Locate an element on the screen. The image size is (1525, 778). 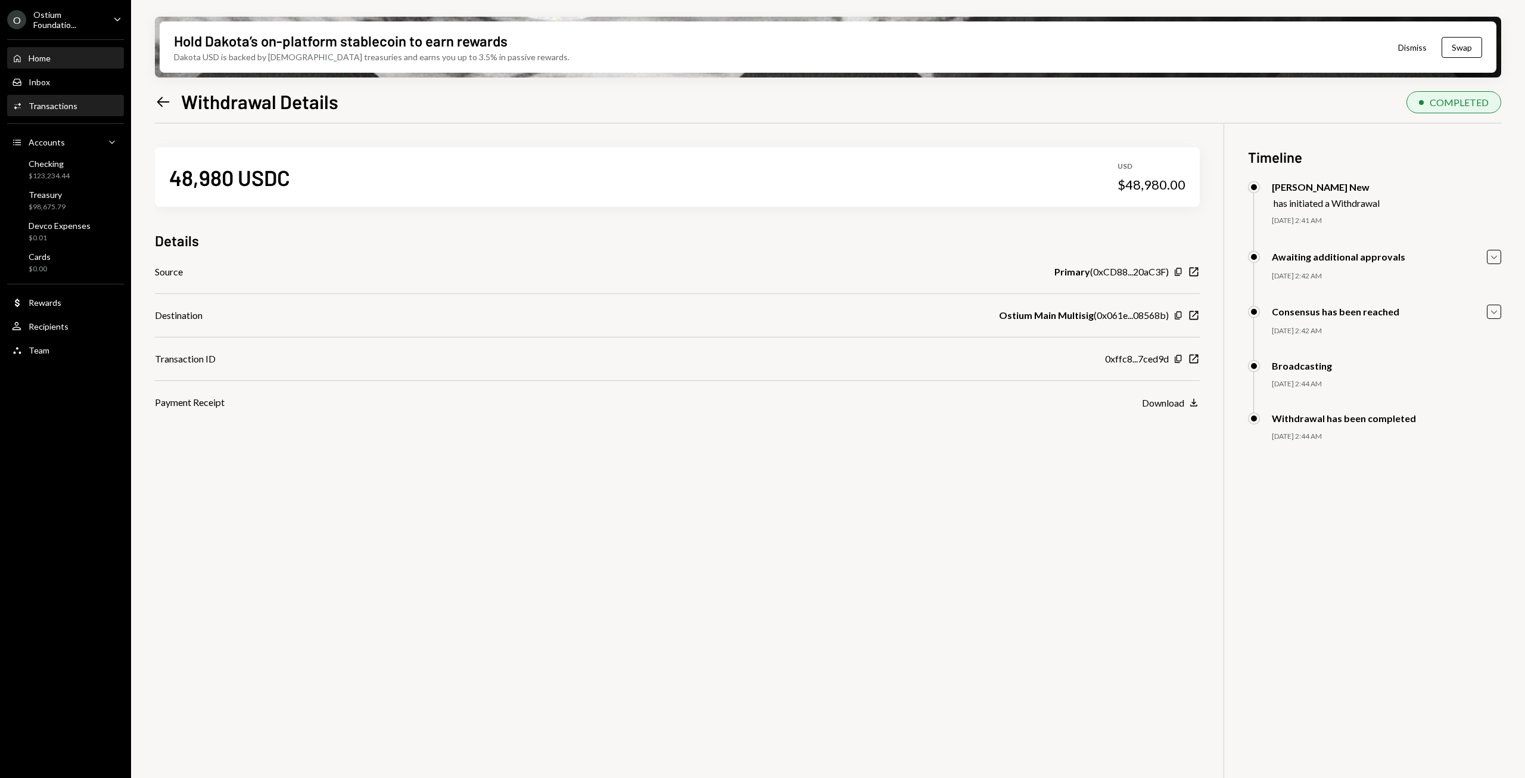
div: Hold Dakota’s on-platform stablecoin to earn rewards is located at coordinates (341, 41).